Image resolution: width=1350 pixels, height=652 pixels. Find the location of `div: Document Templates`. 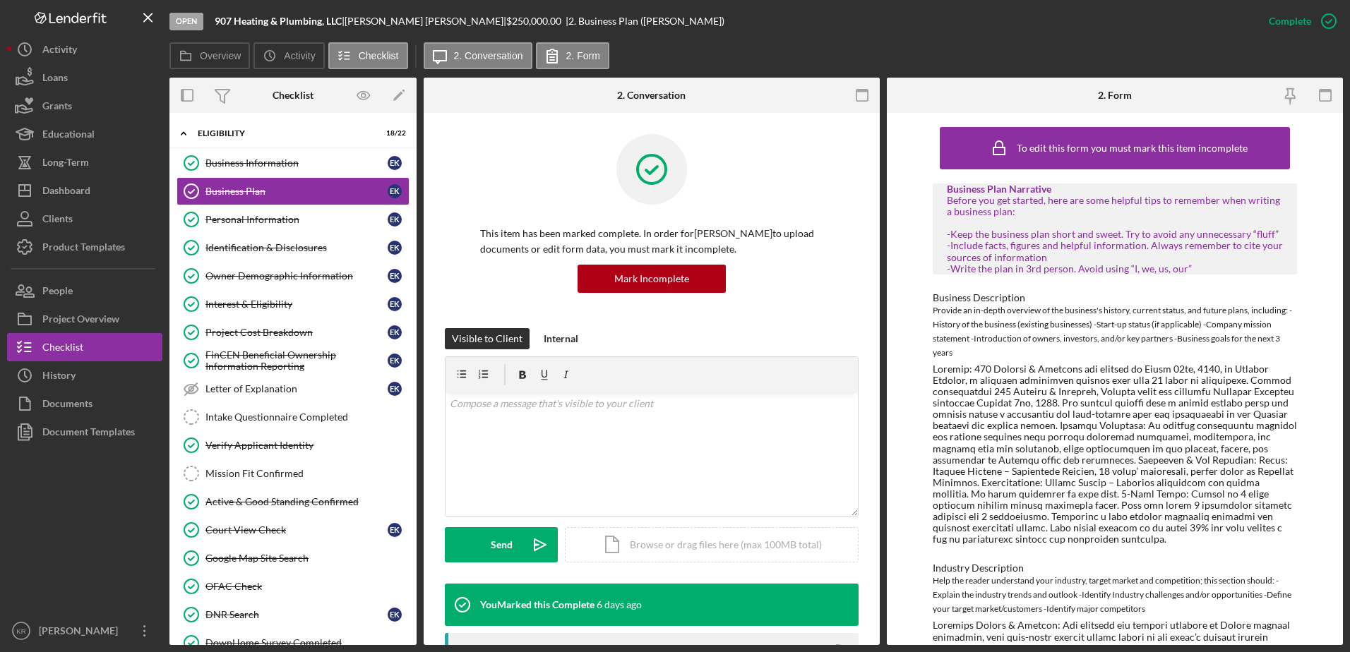

div: Document Templates is located at coordinates (88, 433).